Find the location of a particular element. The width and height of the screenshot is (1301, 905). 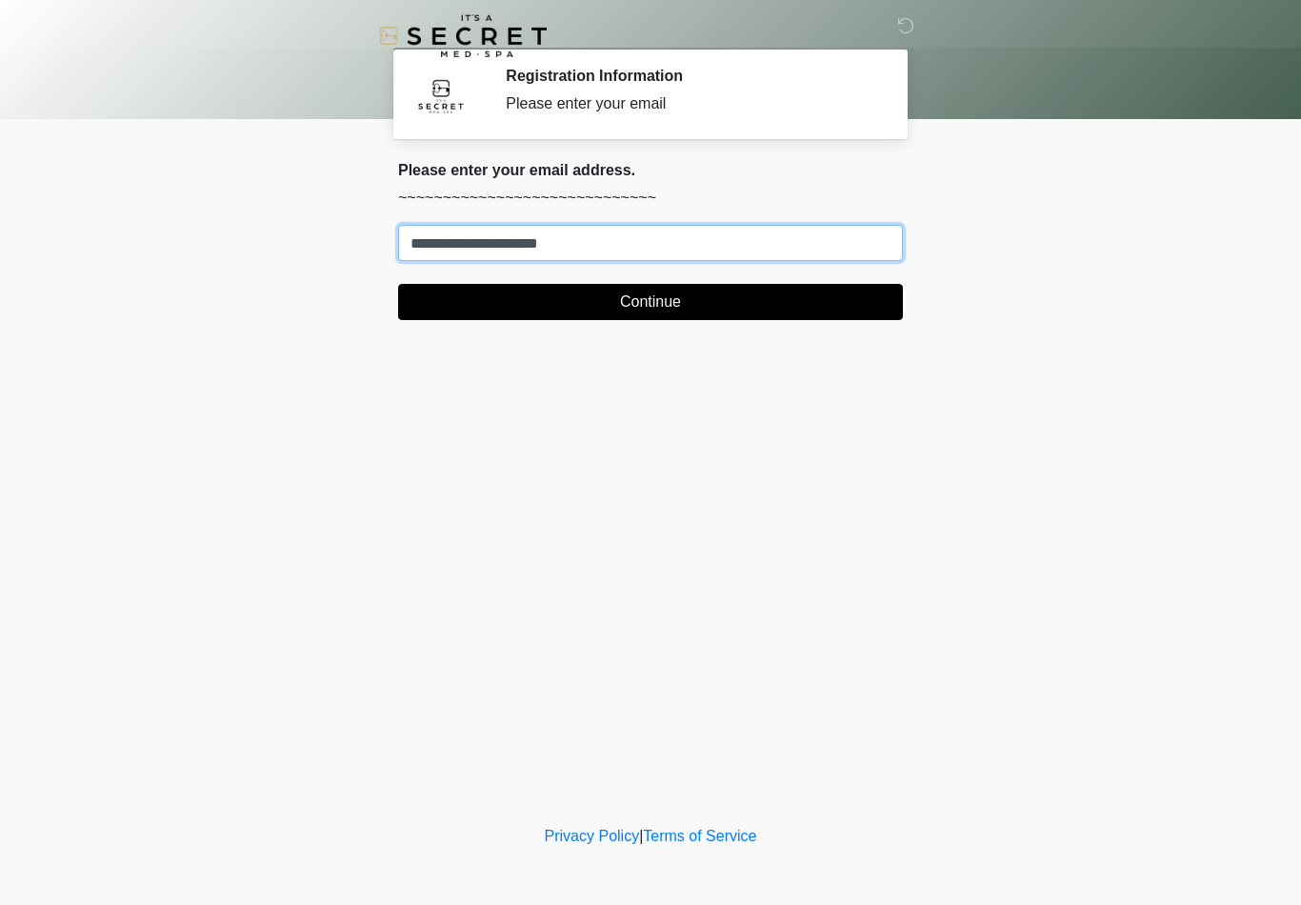

div: Please enter your email is located at coordinates (690, 104).